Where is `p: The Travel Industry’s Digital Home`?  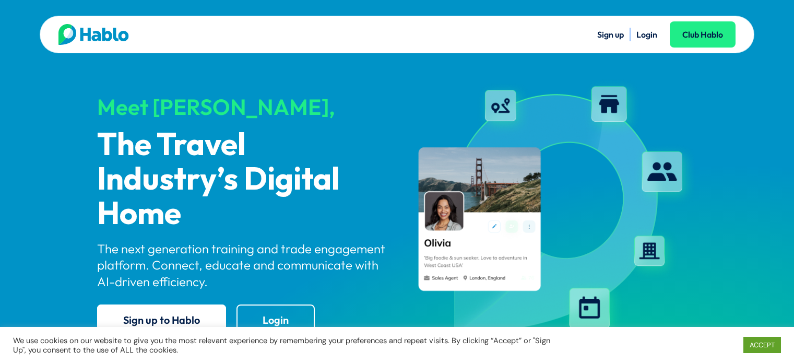 p: The Travel Industry’s Digital Home is located at coordinates (243, 180).